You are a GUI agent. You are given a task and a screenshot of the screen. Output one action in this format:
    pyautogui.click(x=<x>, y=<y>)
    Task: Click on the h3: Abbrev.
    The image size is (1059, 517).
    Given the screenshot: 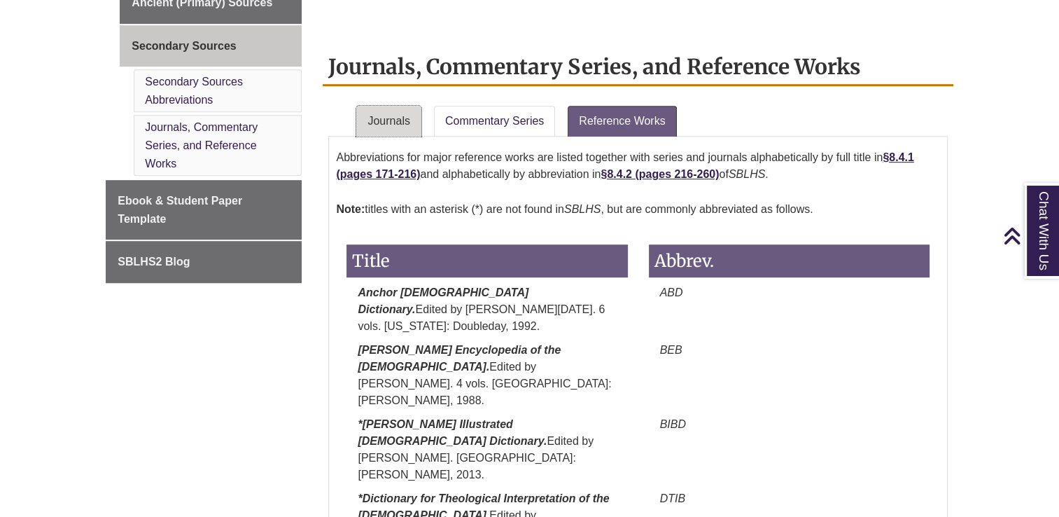 What is the action you would take?
    pyautogui.click(x=789, y=260)
    